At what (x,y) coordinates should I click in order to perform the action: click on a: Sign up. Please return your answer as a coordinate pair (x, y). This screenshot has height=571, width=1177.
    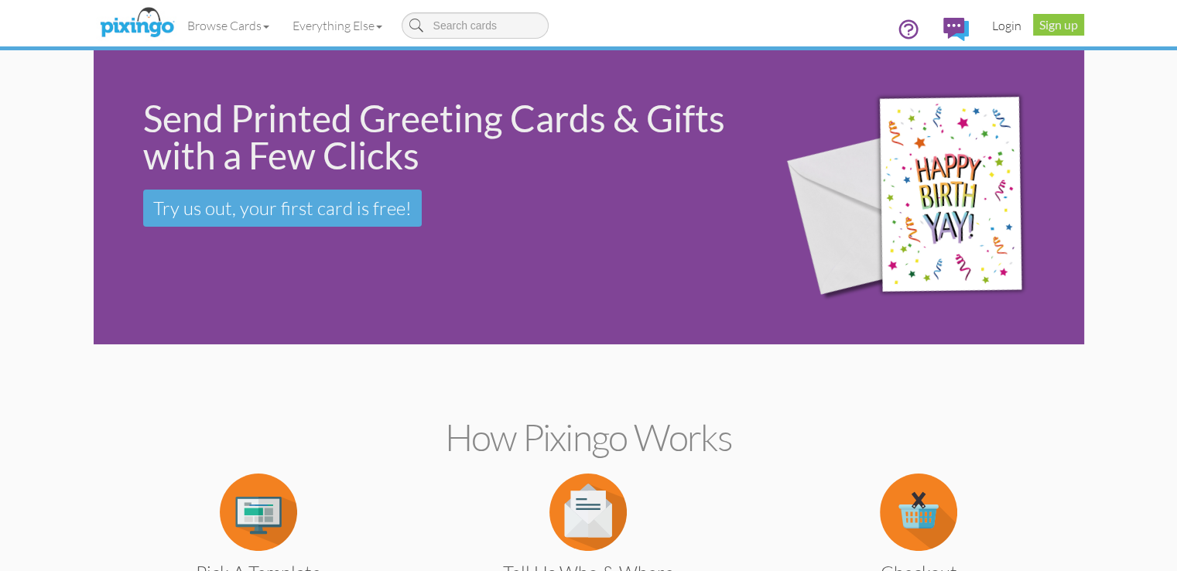
    Looking at the image, I should click on (1059, 25).